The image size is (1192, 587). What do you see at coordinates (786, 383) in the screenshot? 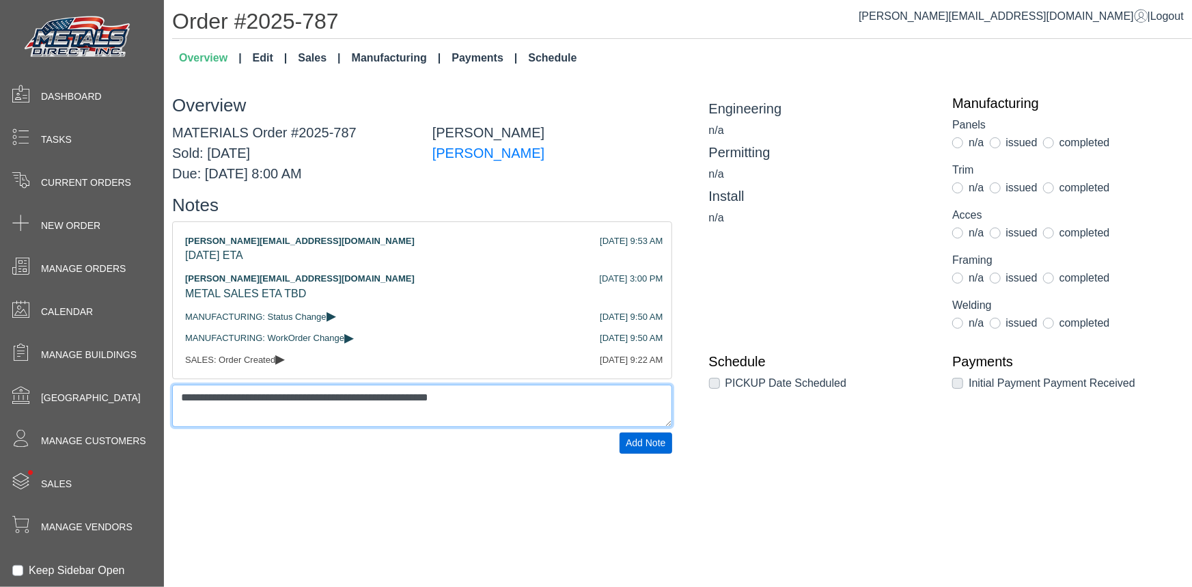
I see `label: PICKUP Date Scheduled` at bounding box center [786, 383].